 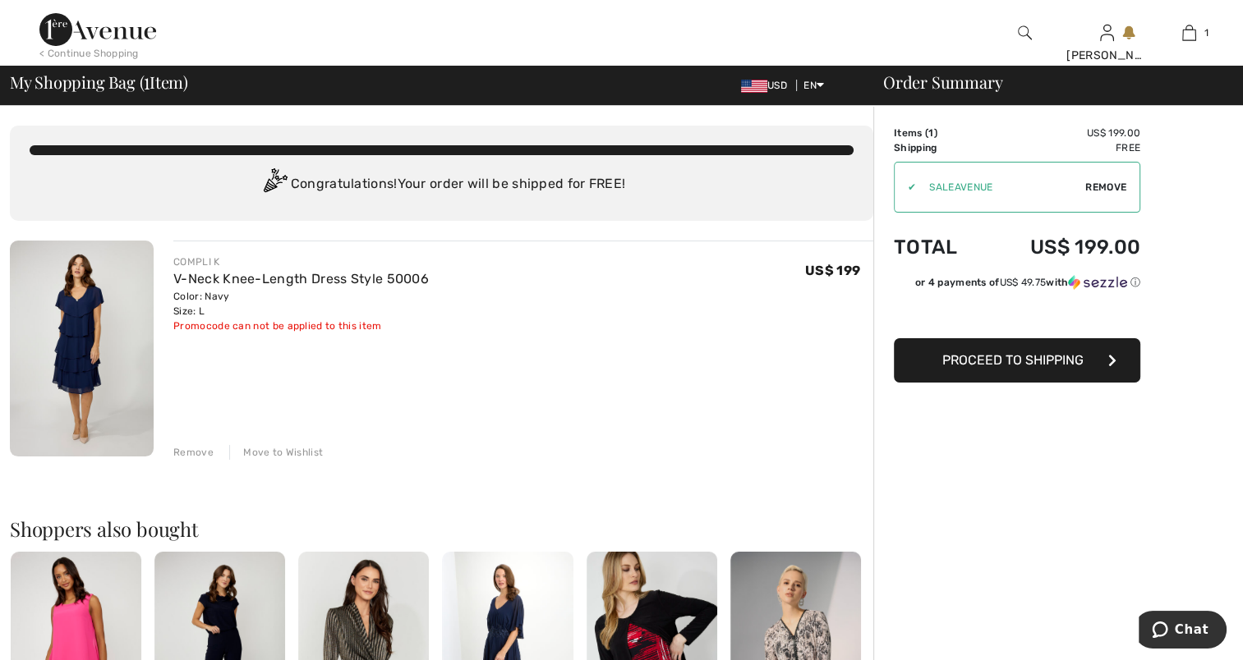 I want to click on span: USD, so click(x=767, y=85).